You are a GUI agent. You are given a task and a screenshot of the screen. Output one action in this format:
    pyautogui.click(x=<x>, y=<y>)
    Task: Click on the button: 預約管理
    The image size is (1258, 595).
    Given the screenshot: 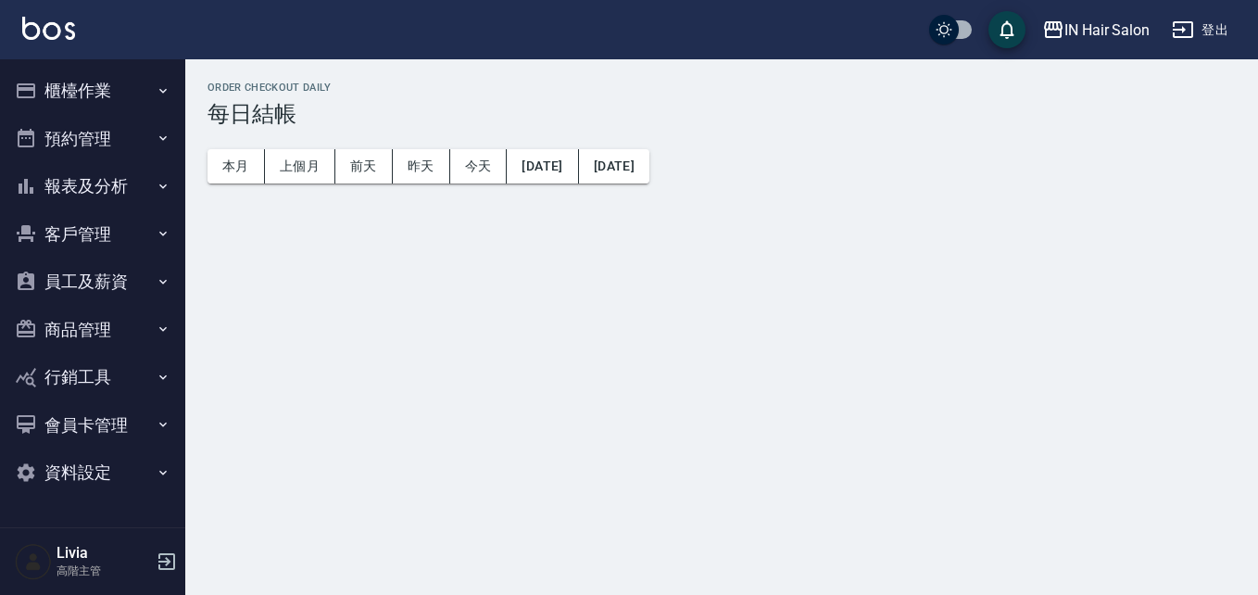 What is the action you would take?
    pyautogui.click(x=93, y=139)
    